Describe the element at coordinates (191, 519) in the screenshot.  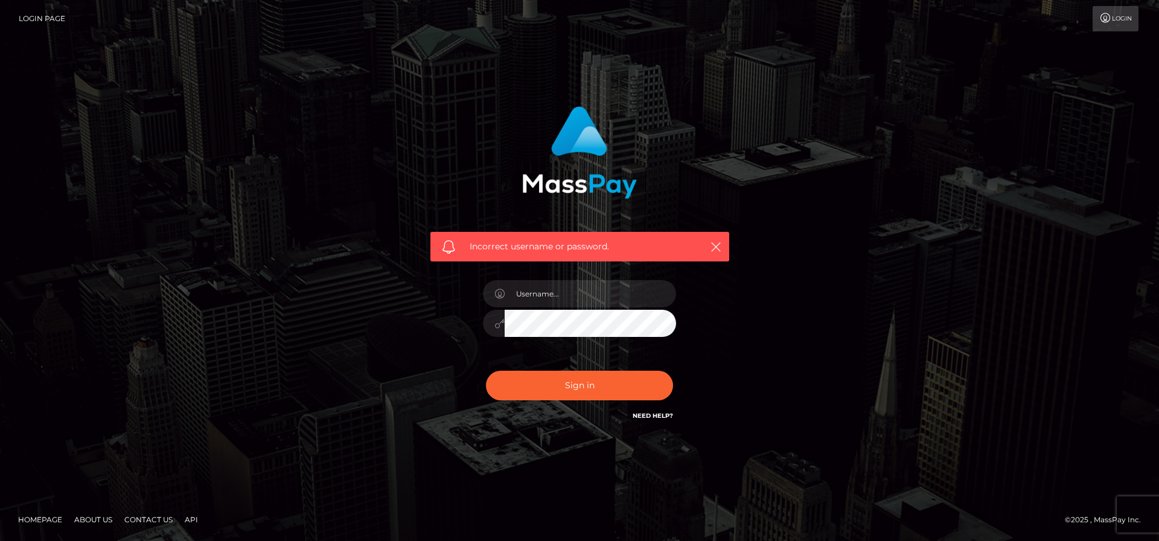
I see `a: API` at that location.